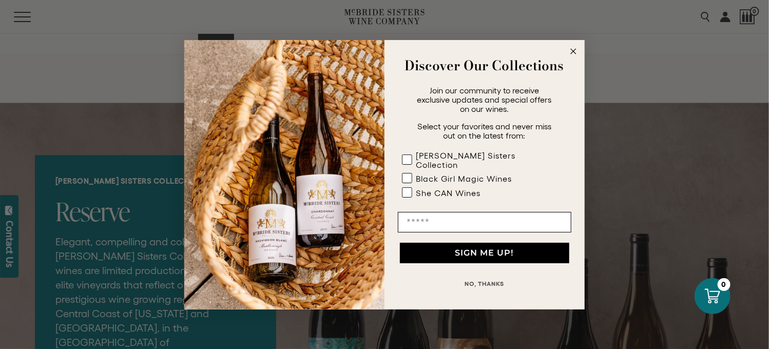 This screenshot has width=769, height=349. What do you see at coordinates (484, 284) in the screenshot?
I see `button: NO, THANKS` at bounding box center [484, 284].